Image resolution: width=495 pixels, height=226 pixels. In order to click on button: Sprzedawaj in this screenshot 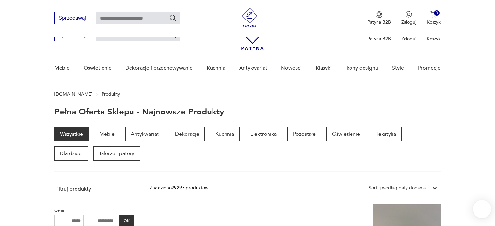, I will do `click(72, 18)`.